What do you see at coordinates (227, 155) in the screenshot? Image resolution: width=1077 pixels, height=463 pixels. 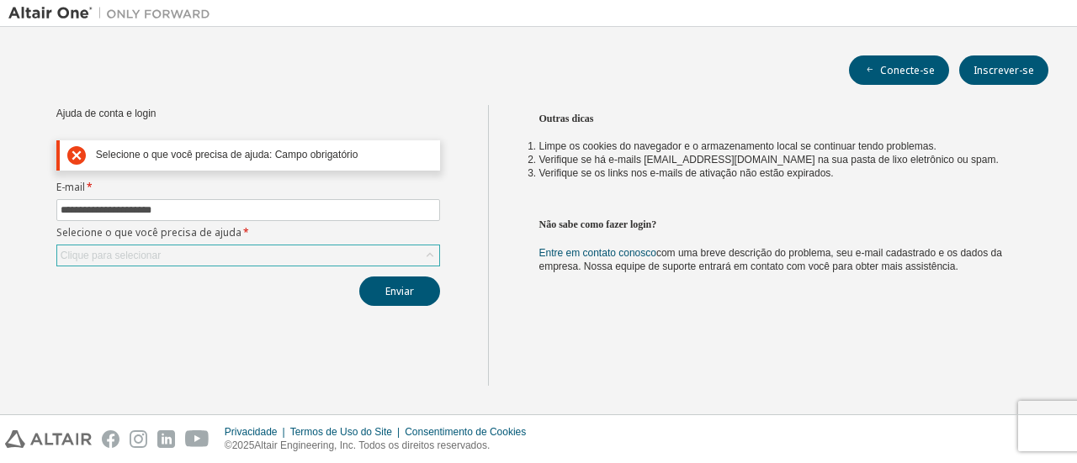 I see `font: Selecione o que você precisa de ajuda: Campo obrigatório` at bounding box center [227, 155].